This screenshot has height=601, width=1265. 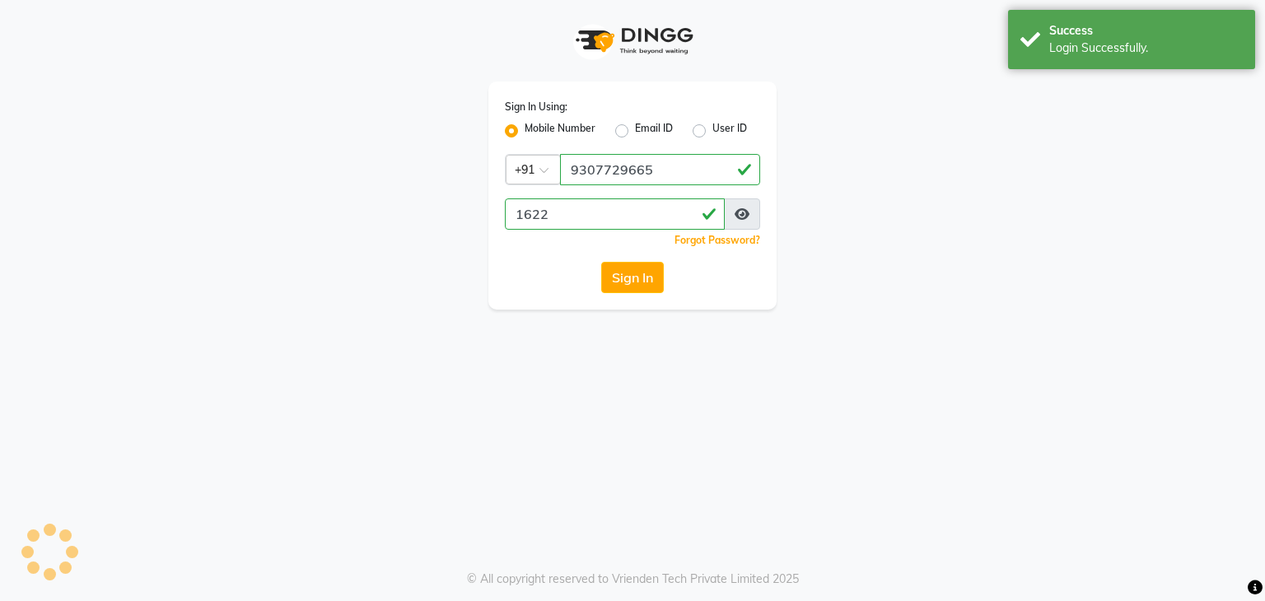 What do you see at coordinates (730, 131) in the screenshot?
I see `label: User ID` at bounding box center [730, 131].